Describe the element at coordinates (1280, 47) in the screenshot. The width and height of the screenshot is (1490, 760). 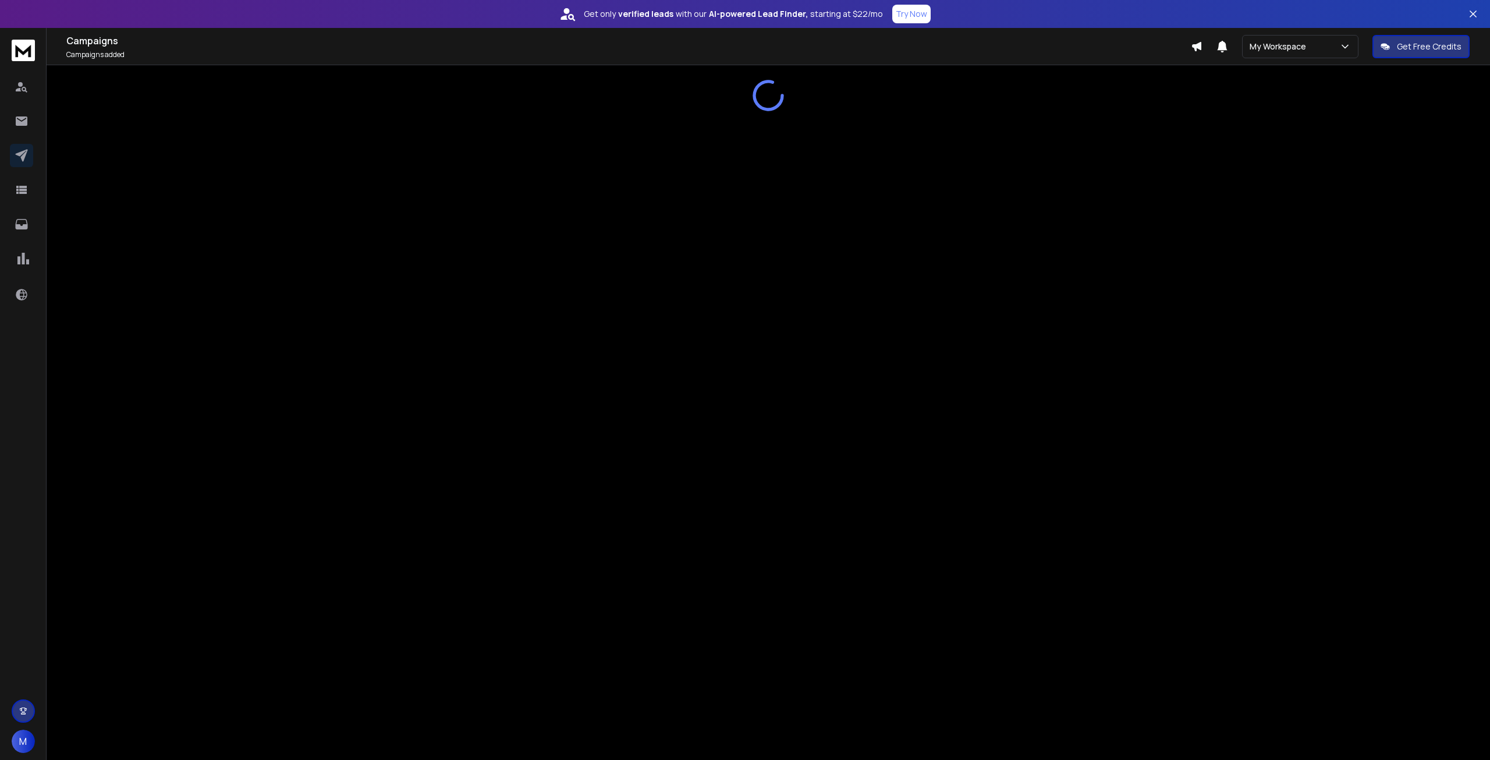
I see `p: My Workspace` at that location.